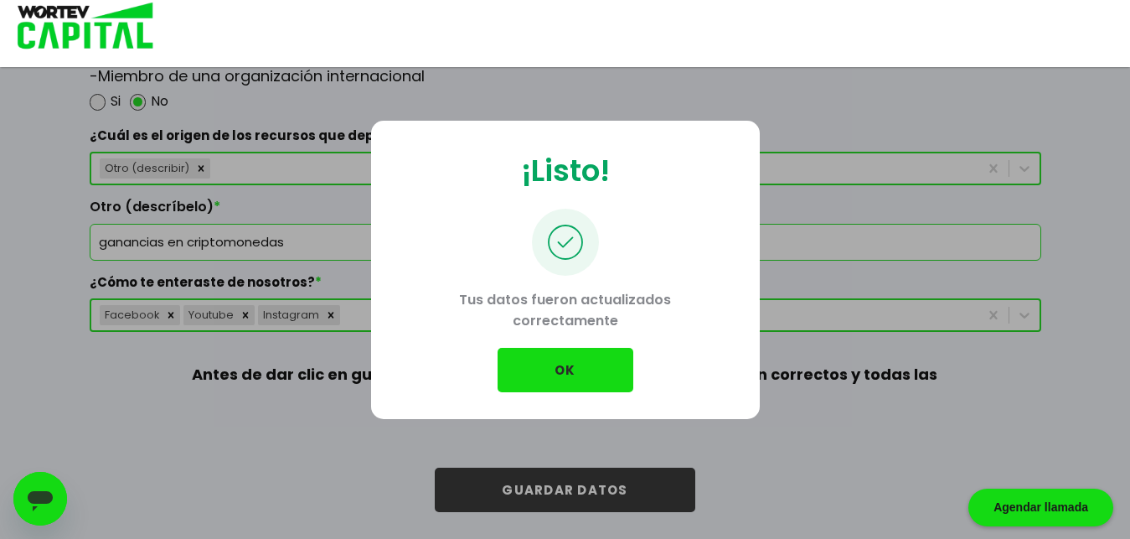 Image resolution: width=1130 pixels, height=539 pixels. I want to click on p: Tus datos fueron actualizados correctamente, so click(565, 312).